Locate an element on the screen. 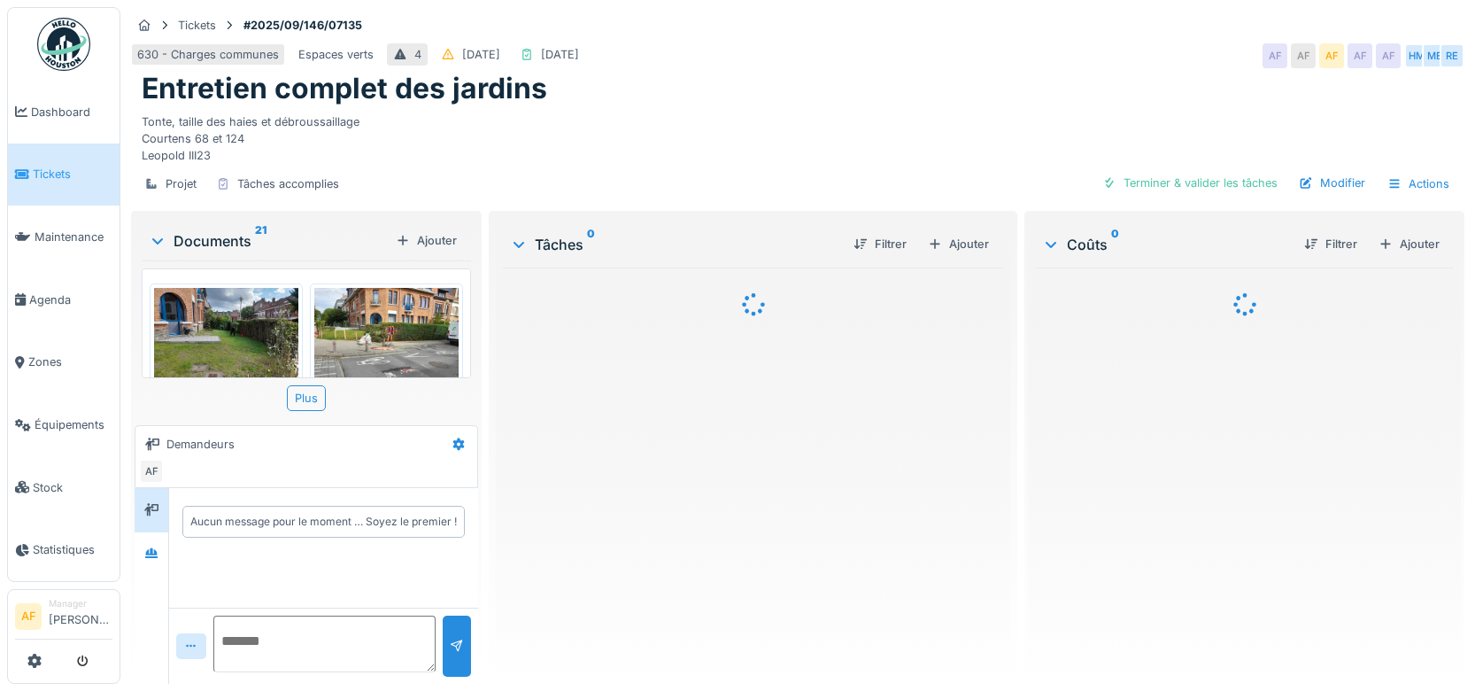 The width and height of the screenshot is (1475, 691). a: Tickets is located at coordinates (64, 174).